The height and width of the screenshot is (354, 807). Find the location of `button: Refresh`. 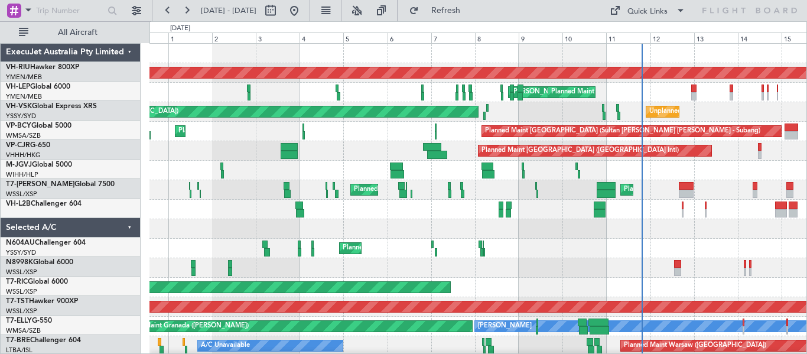

button: Refresh is located at coordinates (439, 11).